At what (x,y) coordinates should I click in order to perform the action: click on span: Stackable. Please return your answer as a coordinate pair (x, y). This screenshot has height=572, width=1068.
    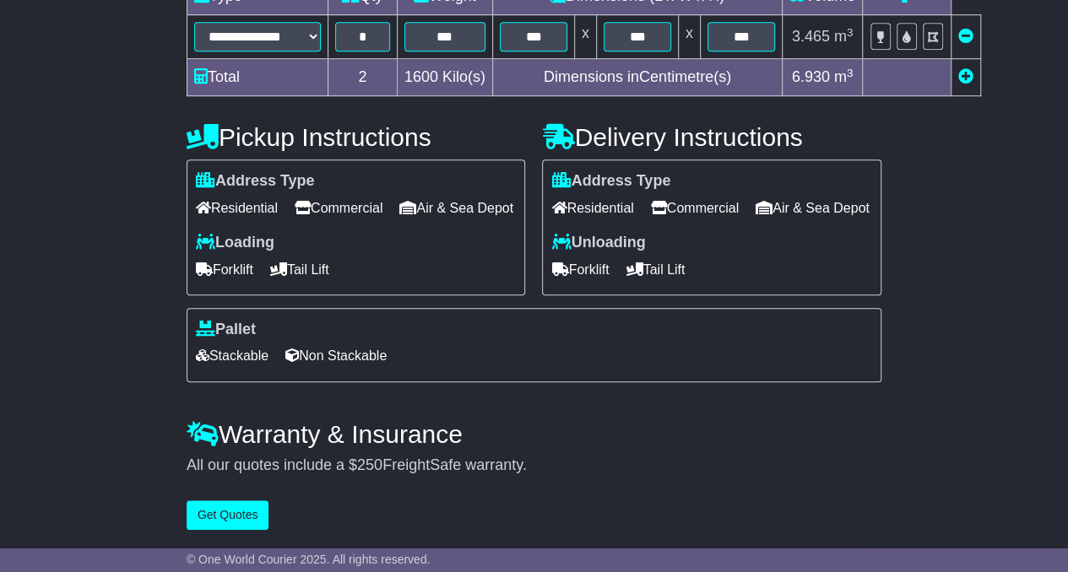
    Looking at the image, I should click on (232, 355).